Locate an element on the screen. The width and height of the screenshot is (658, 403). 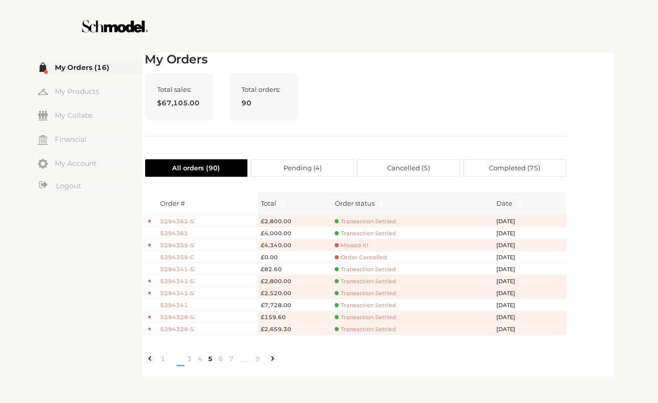
span: Completed ( 75 ) is located at coordinates (515, 168).